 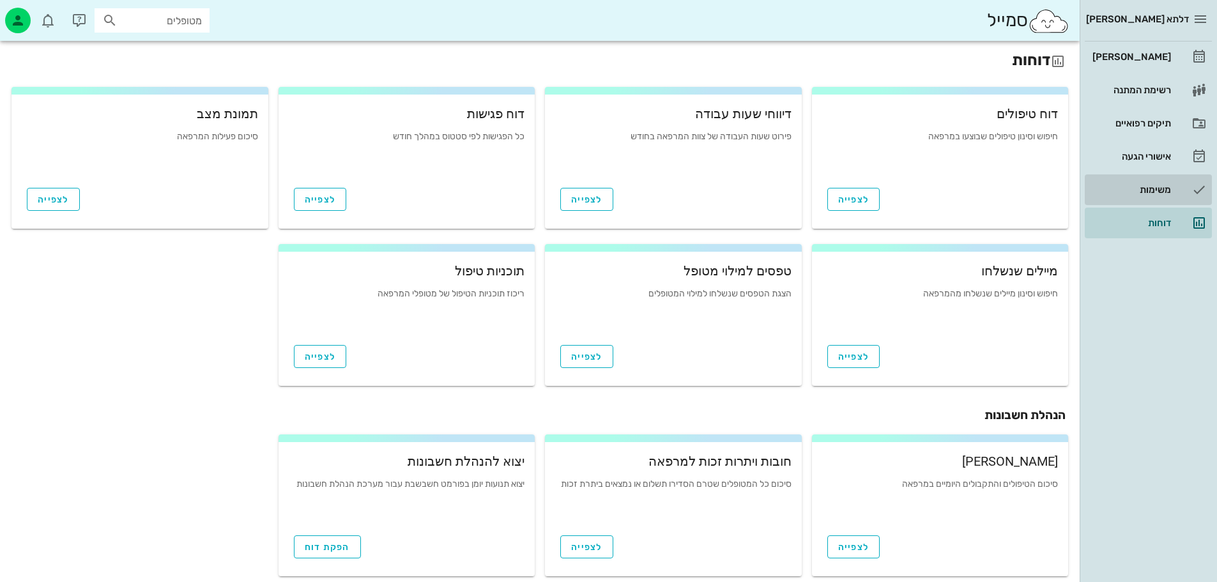 What do you see at coordinates (1148, 190) in the screenshot?
I see `a: משימות` at bounding box center [1148, 190].